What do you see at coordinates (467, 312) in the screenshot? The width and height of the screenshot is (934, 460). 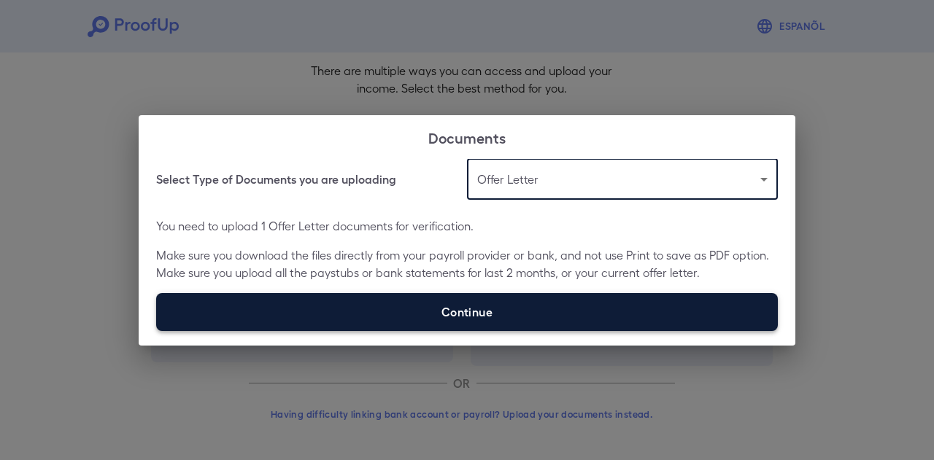 I see `label: Continue` at bounding box center [467, 312].